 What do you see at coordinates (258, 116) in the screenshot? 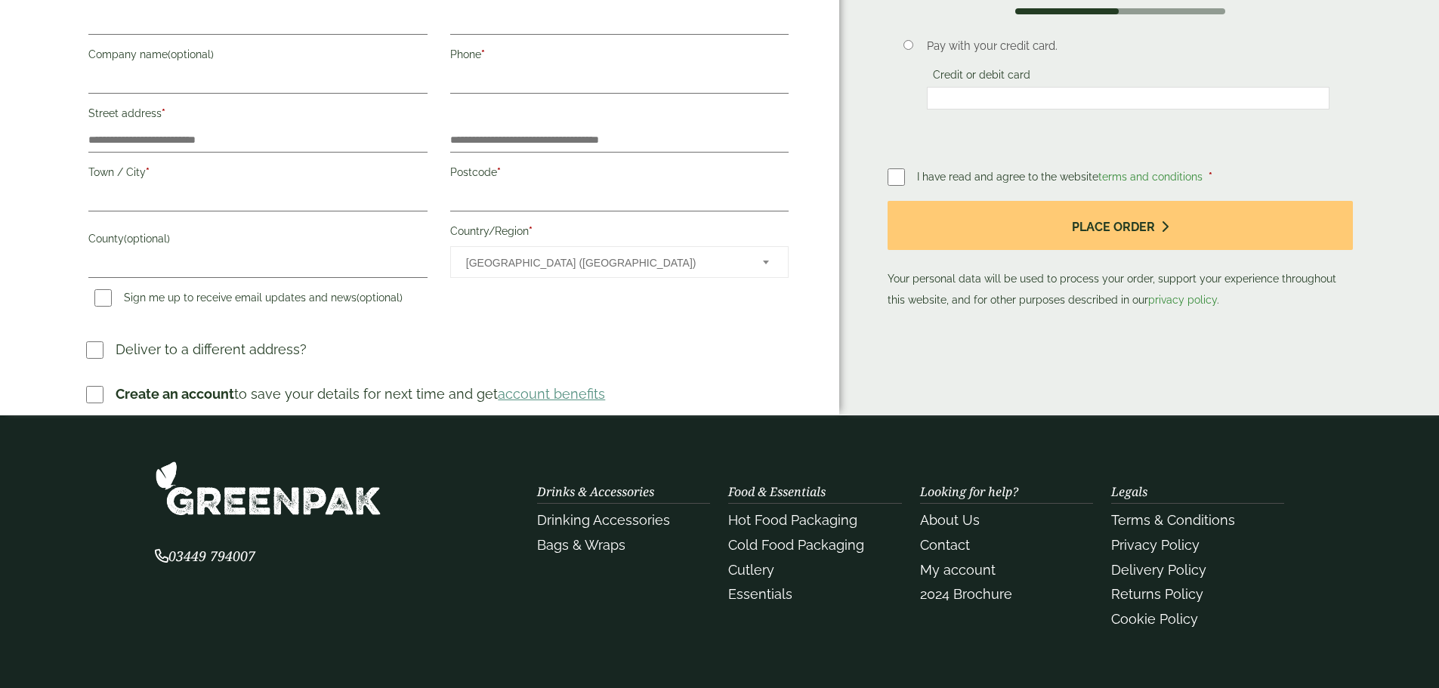
I see `label: Street address` at bounding box center [258, 116].